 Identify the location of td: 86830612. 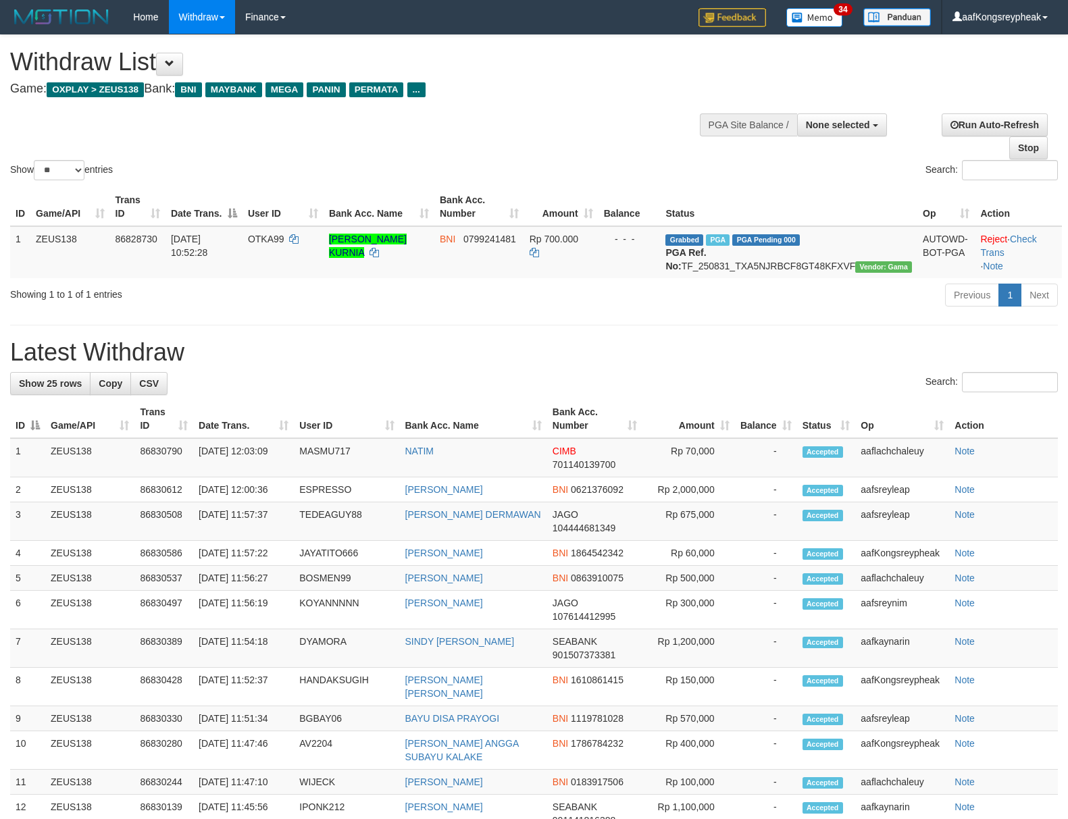
(163, 490).